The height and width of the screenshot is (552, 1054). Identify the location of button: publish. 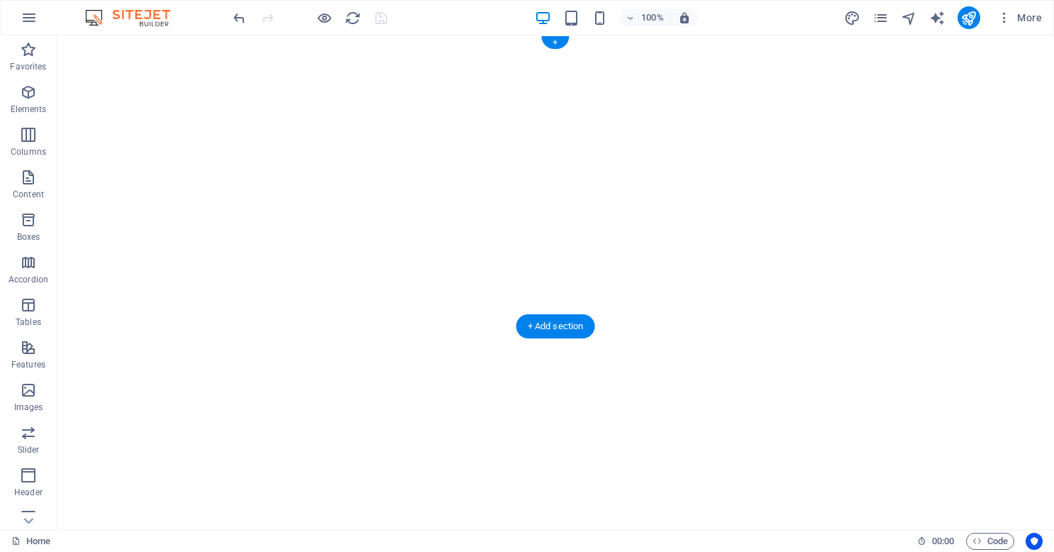
(969, 18).